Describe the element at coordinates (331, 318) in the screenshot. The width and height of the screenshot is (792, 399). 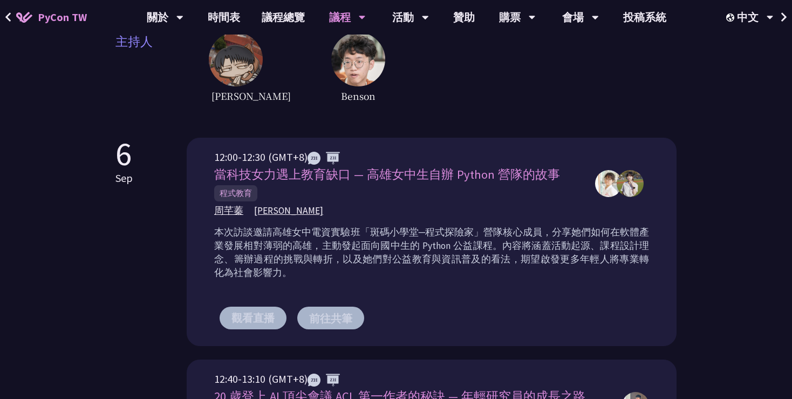
I see `button: 前往共筆` at that location.